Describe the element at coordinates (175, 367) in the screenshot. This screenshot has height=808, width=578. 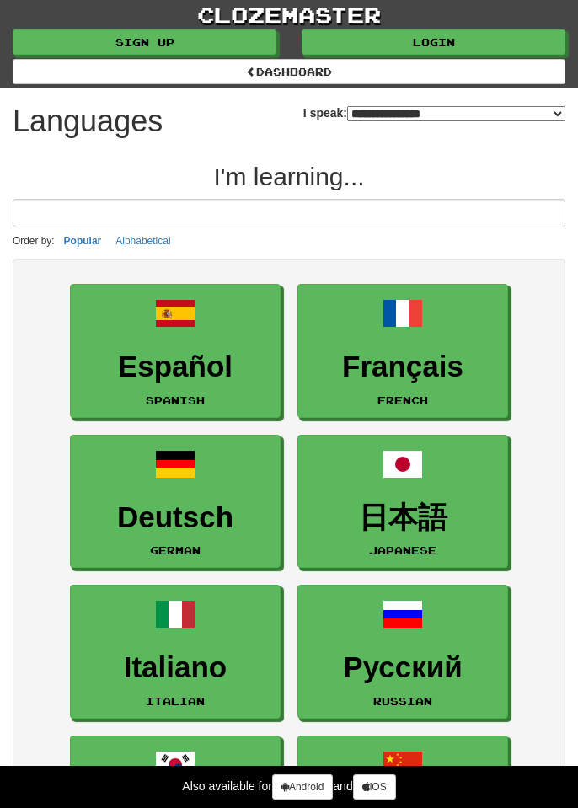
I see `h3: Español` at that location.